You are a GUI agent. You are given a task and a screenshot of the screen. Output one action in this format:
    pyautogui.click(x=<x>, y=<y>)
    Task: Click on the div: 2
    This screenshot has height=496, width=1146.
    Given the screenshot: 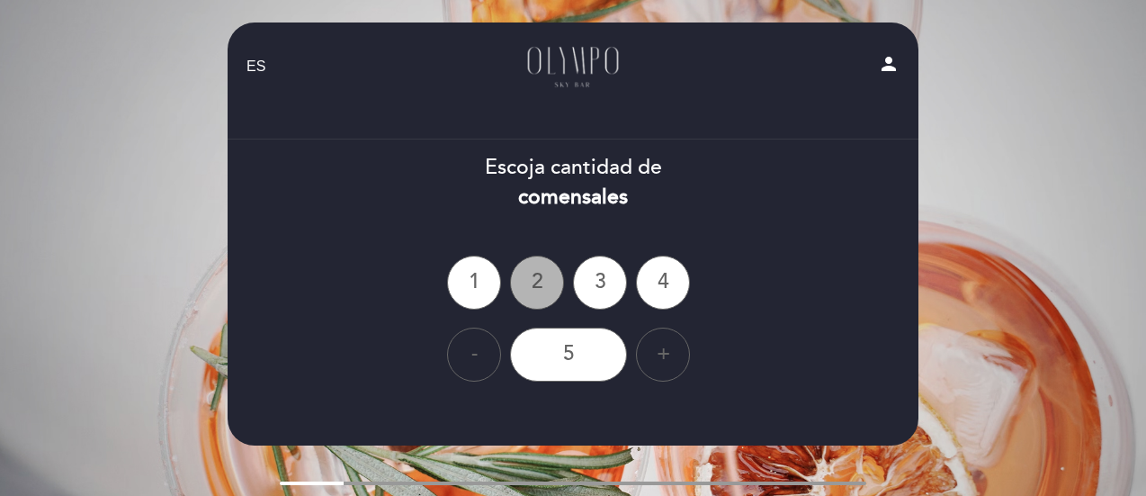 What is the action you would take?
    pyautogui.click(x=537, y=282)
    